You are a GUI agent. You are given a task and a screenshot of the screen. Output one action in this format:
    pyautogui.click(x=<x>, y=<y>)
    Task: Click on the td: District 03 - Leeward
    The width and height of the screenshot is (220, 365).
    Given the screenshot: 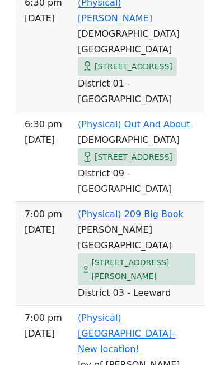 What is the action you would take?
    pyautogui.click(x=109, y=293)
    